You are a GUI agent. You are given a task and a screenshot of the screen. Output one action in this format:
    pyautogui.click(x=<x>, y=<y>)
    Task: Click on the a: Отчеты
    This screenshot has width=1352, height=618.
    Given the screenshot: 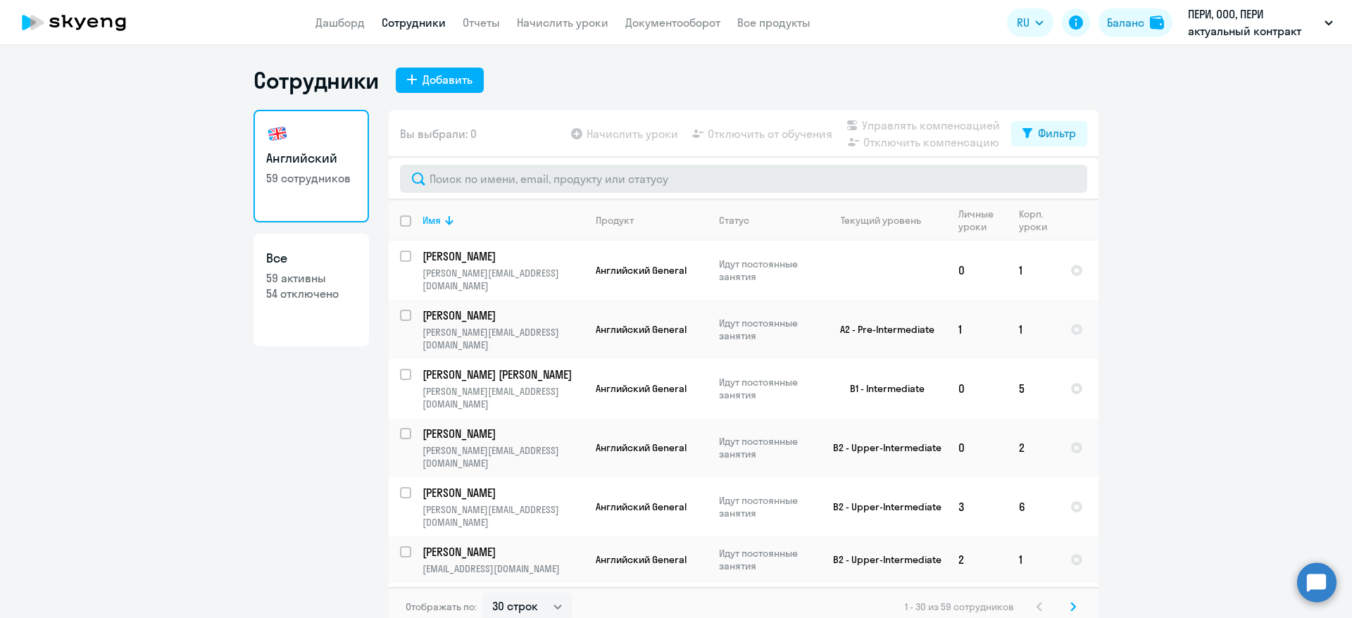 What is the action you would take?
    pyautogui.click(x=481, y=23)
    